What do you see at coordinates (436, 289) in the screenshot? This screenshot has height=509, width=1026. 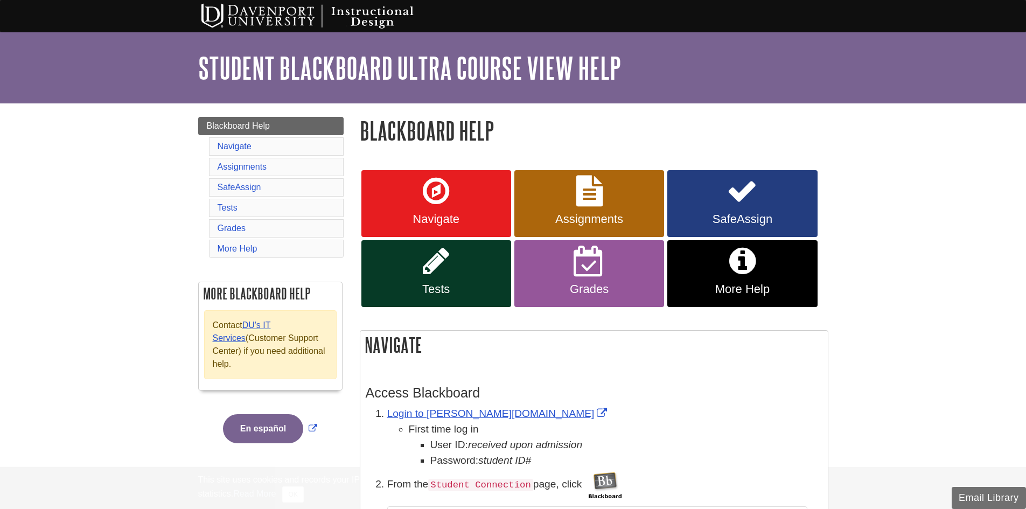 I see `span: Tests` at bounding box center [436, 289].